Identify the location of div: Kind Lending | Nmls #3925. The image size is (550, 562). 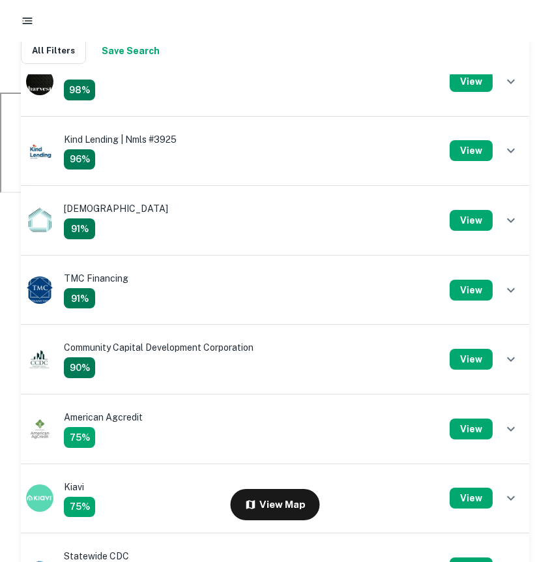
(120, 151).